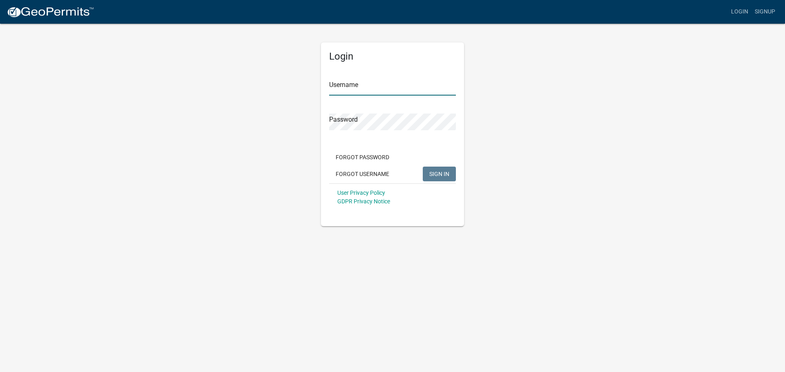 The width and height of the screenshot is (785, 372). Describe the element at coordinates (362, 157) in the screenshot. I see `button: Forgot Password` at that location.